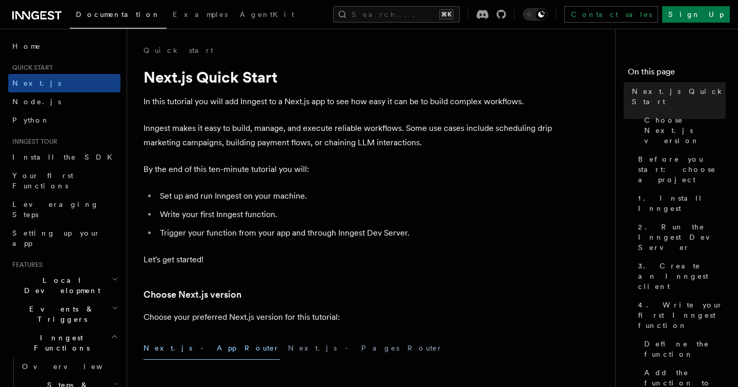  What do you see at coordinates (682, 315) in the screenshot?
I see `span: 4. Write your first Inngest function` at bounding box center [682, 315].